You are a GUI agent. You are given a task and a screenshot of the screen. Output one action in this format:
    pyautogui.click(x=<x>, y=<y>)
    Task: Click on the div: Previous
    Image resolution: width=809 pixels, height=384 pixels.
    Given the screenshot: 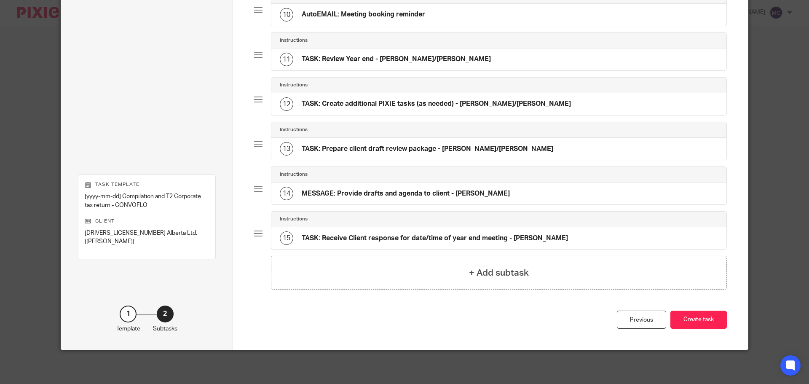 What is the action you would take?
    pyautogui.click(x=642, y=320)
    